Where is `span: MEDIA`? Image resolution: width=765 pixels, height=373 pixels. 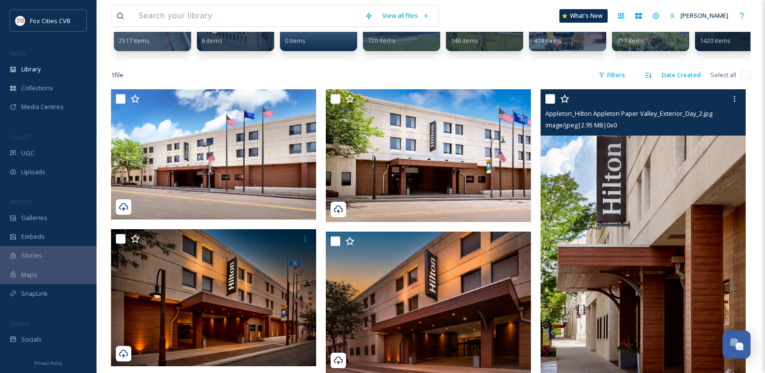
span: MEDIA is located at coordinates (18, 53).